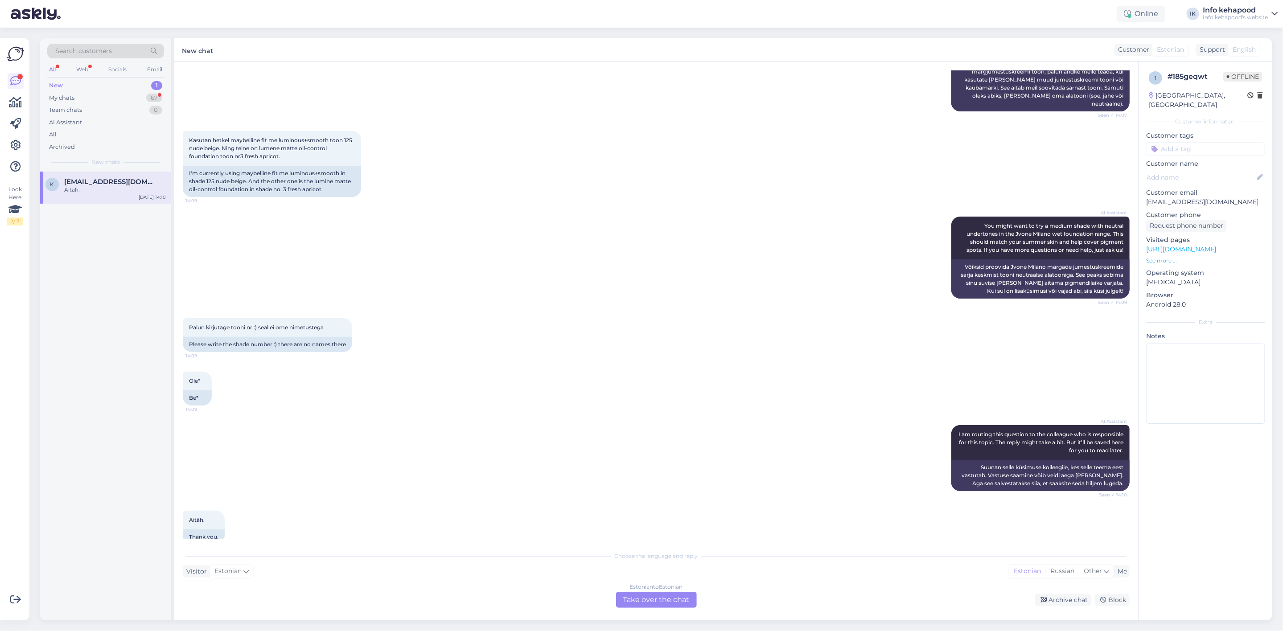 This screenshot has width=1283, height=631. Describe the element at coordinates (272, 181) in the screenshot. I see `div: I'm currently using maybelline fit me luminous+smooth in shade 125 nude beige. And the other one ...` at that location.